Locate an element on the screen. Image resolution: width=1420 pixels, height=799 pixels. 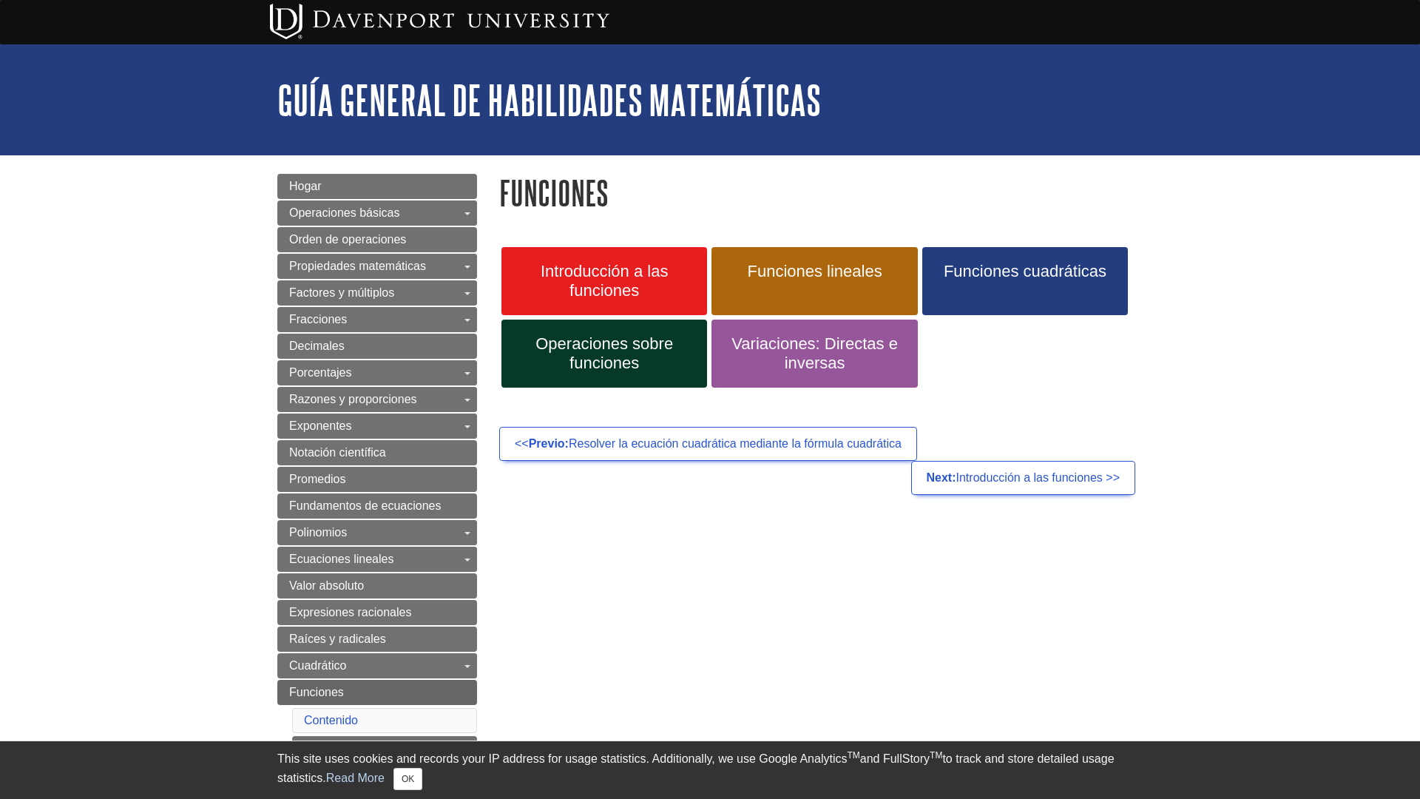
a: Raíces y radicales is located at coordinates (377, 639).